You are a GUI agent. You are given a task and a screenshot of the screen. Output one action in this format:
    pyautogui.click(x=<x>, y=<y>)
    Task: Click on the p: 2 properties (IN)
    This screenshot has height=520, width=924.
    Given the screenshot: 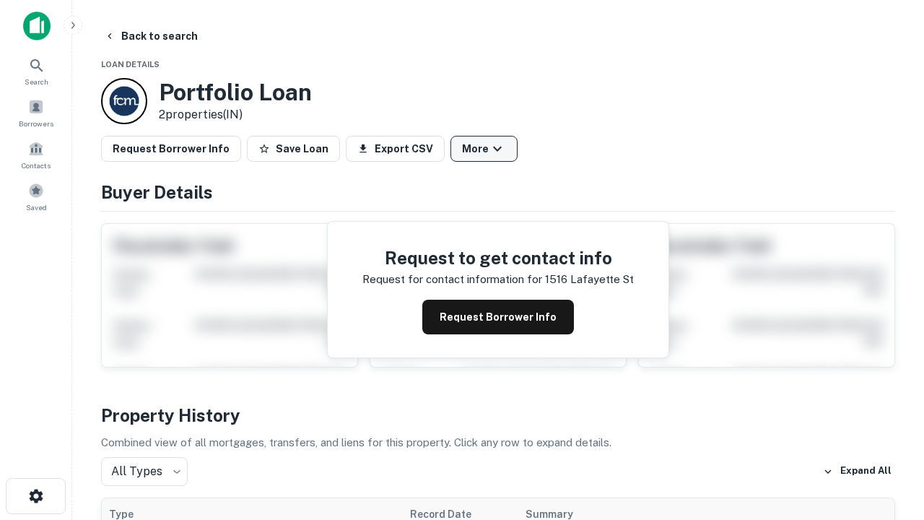 What is the action you would take?
    pyautogui.click(x=235, y=115)
    